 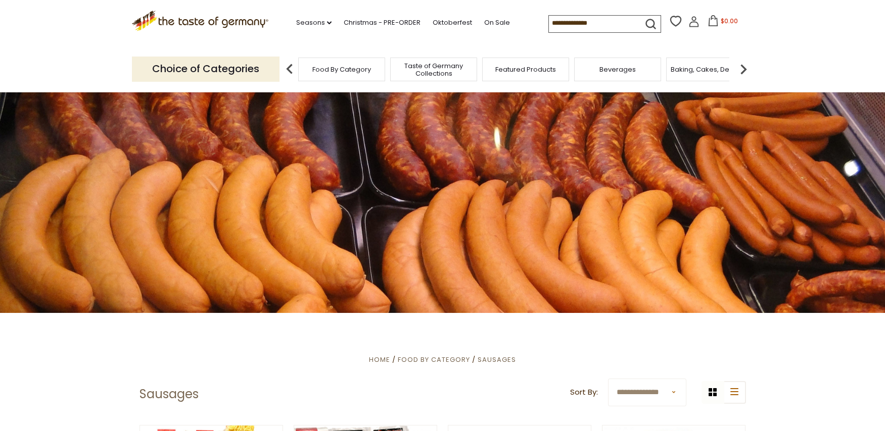 What do you see at coordinates (525, 69) in the screenshot?
I see `a: Featured Products` at bounding box center [525, 69].